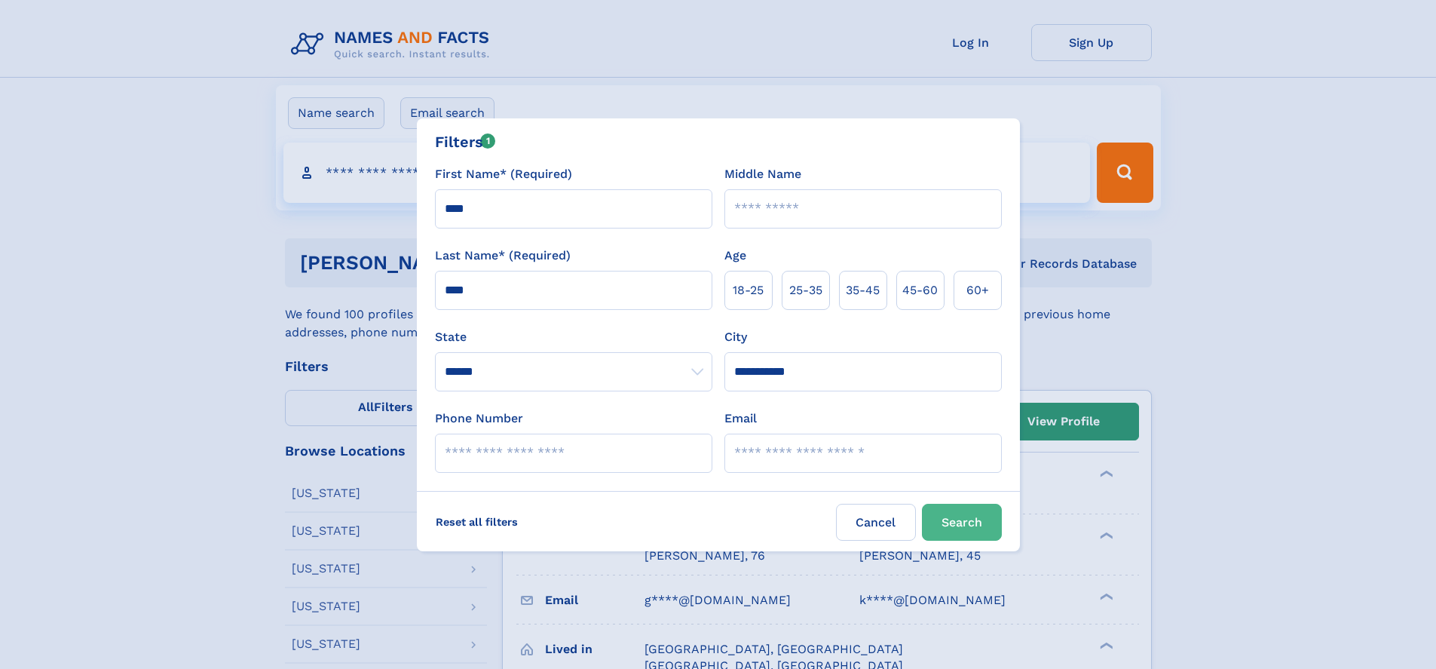 This screenshot has width=1436, height=669. I want to click on label: Cancel, so click(876, 522).